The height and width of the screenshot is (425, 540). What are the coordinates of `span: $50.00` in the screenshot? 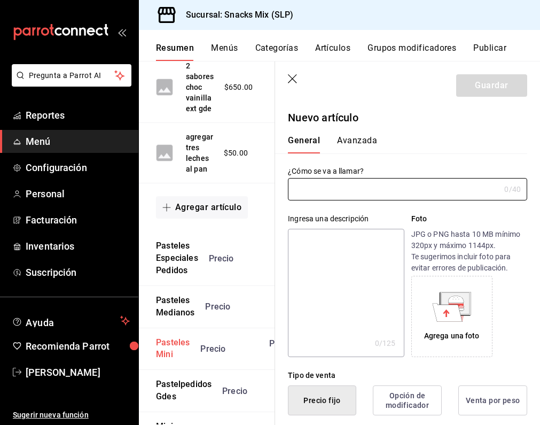 It's located at (236, 153).